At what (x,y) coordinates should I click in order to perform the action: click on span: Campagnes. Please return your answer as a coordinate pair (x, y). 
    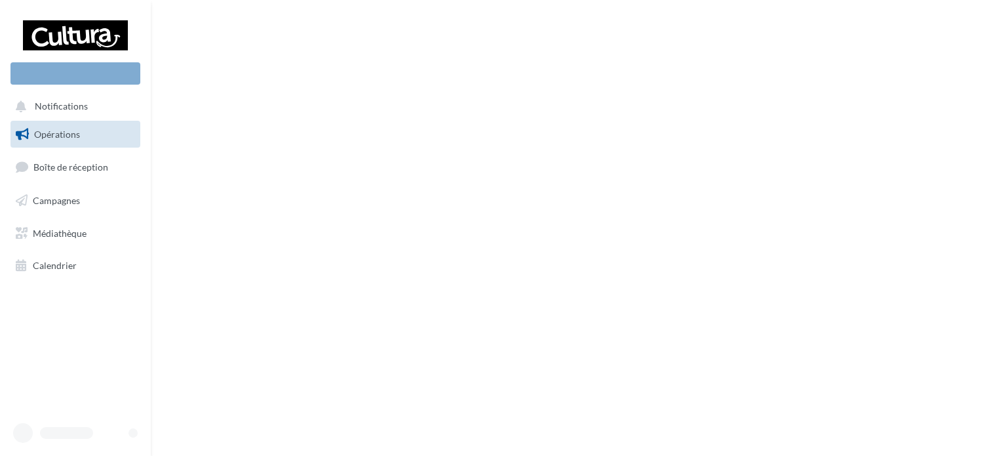
    Looking at the image, I should click on (56, 200).